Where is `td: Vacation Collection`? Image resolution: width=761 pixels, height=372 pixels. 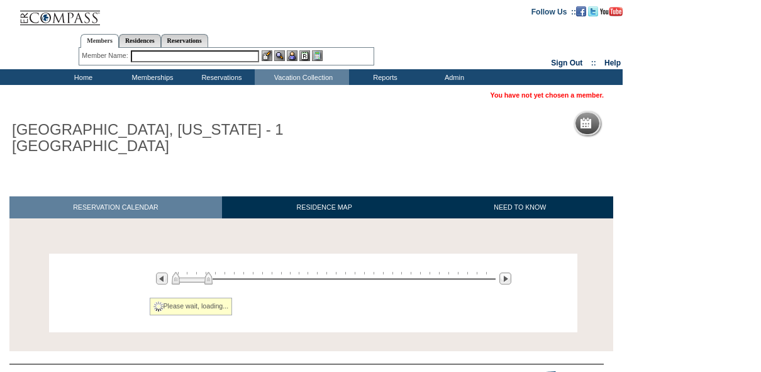 td: Vacation Collection is located at coordinates (302, 77).